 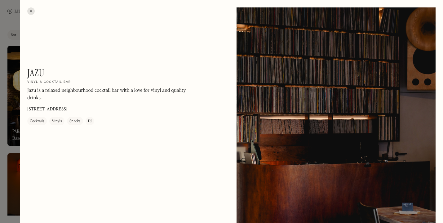 What do you see at coordinates (57, 121) in the screenshot?
I see `div: Vinyls` at bounding box center [57, 121].